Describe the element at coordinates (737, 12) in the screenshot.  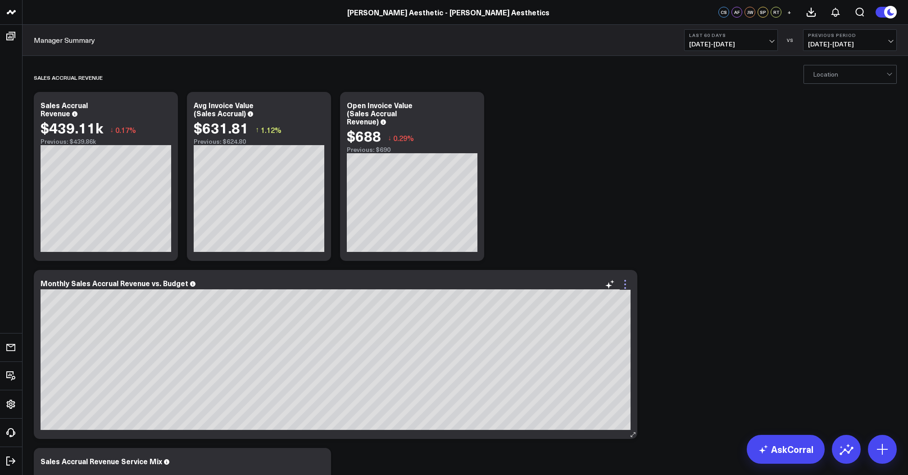
I see `div: AF` at that location.